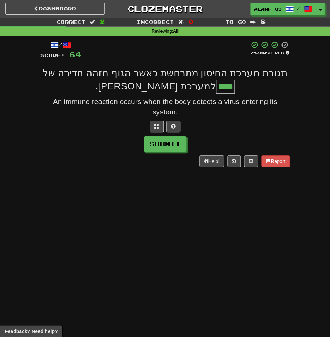  Describe the element at coordinates (53, 55) in the screenshot. I see `span: Score:` at that location.